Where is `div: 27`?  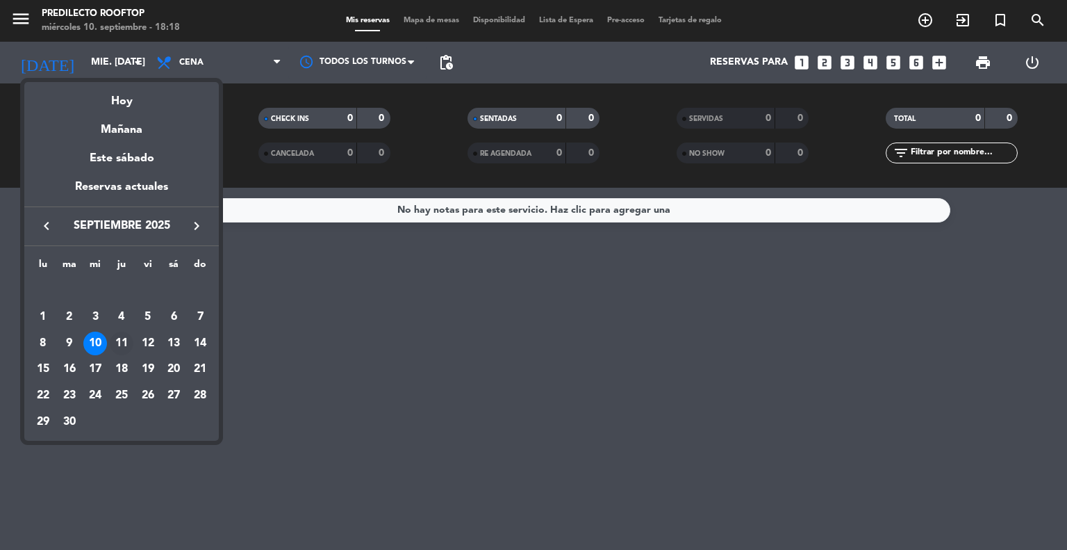
div: 27 is located at coordinates (174, 395).